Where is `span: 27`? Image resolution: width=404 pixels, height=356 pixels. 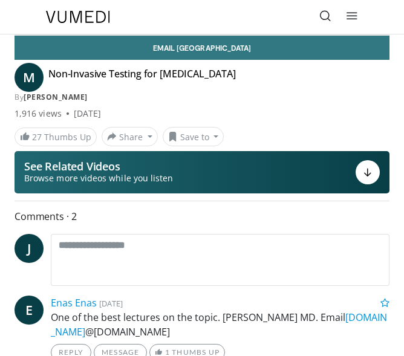
span: 27 is located at coordinates (37, 137).